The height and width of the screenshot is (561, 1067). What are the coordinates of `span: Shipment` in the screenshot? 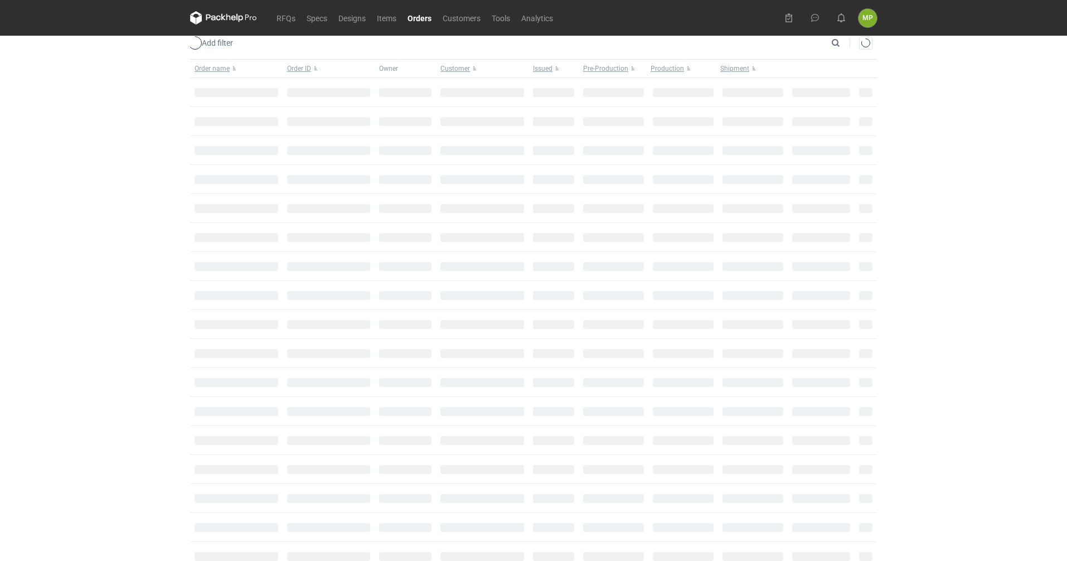 It's located at (735, 69).